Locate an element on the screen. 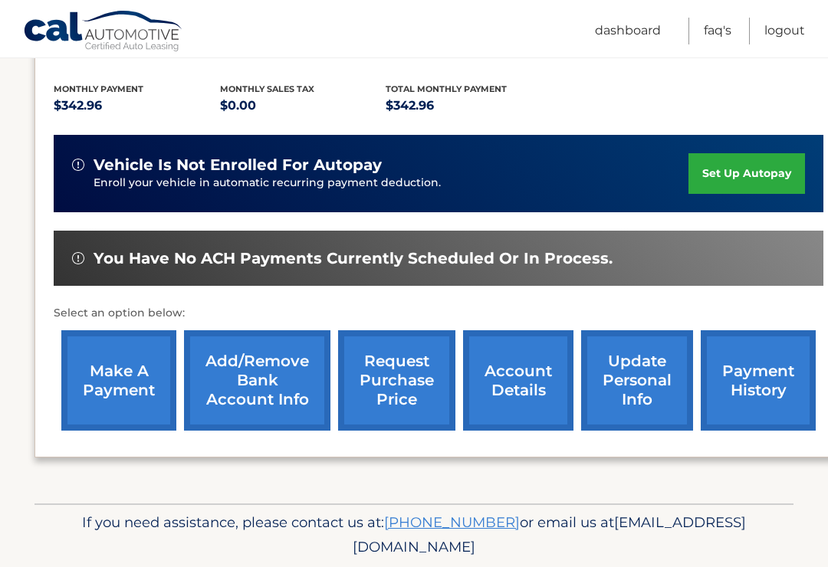 This screenshot has height=567, width=828. span: You have no ACH payments currently scheduled or in process. is located at coordinates (353, 258).